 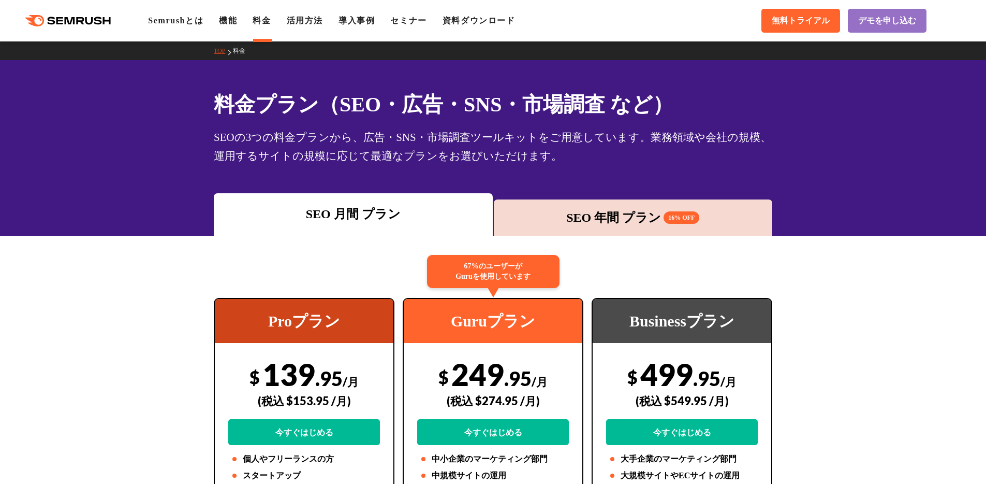 I want to click on div: Proプラン, so click(x=304, y=320).